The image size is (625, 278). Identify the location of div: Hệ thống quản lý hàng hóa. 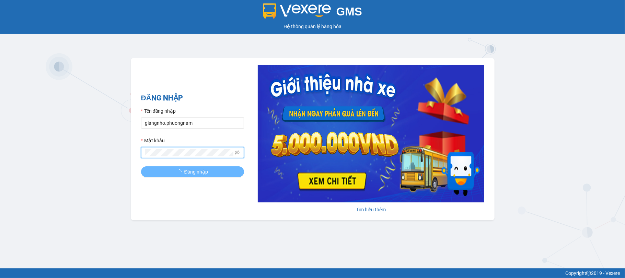
(312, 26).